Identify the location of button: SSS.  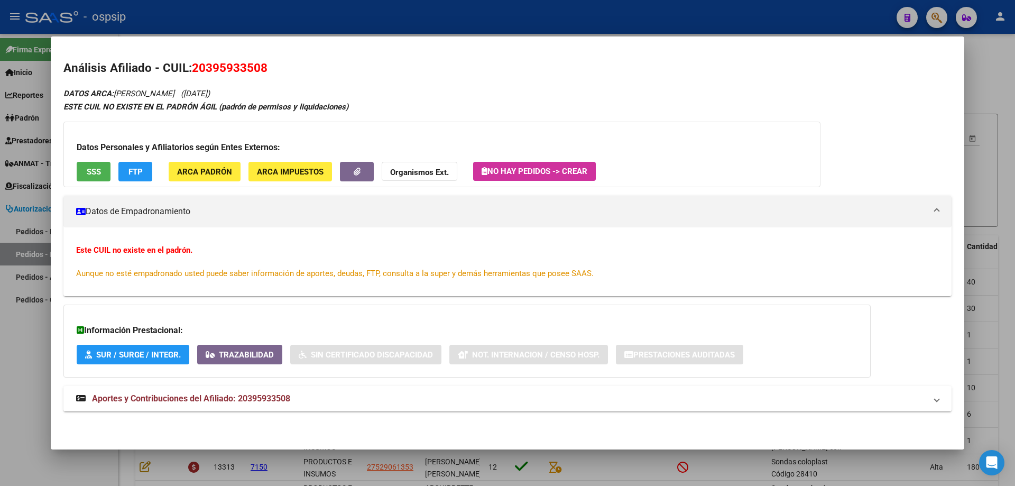
(94, 171).